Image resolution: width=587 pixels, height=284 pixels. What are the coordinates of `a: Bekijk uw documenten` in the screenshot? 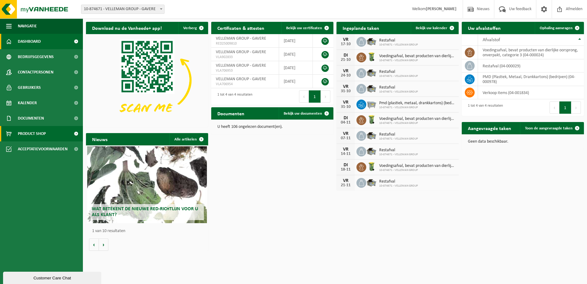 It's located at (306, 113).